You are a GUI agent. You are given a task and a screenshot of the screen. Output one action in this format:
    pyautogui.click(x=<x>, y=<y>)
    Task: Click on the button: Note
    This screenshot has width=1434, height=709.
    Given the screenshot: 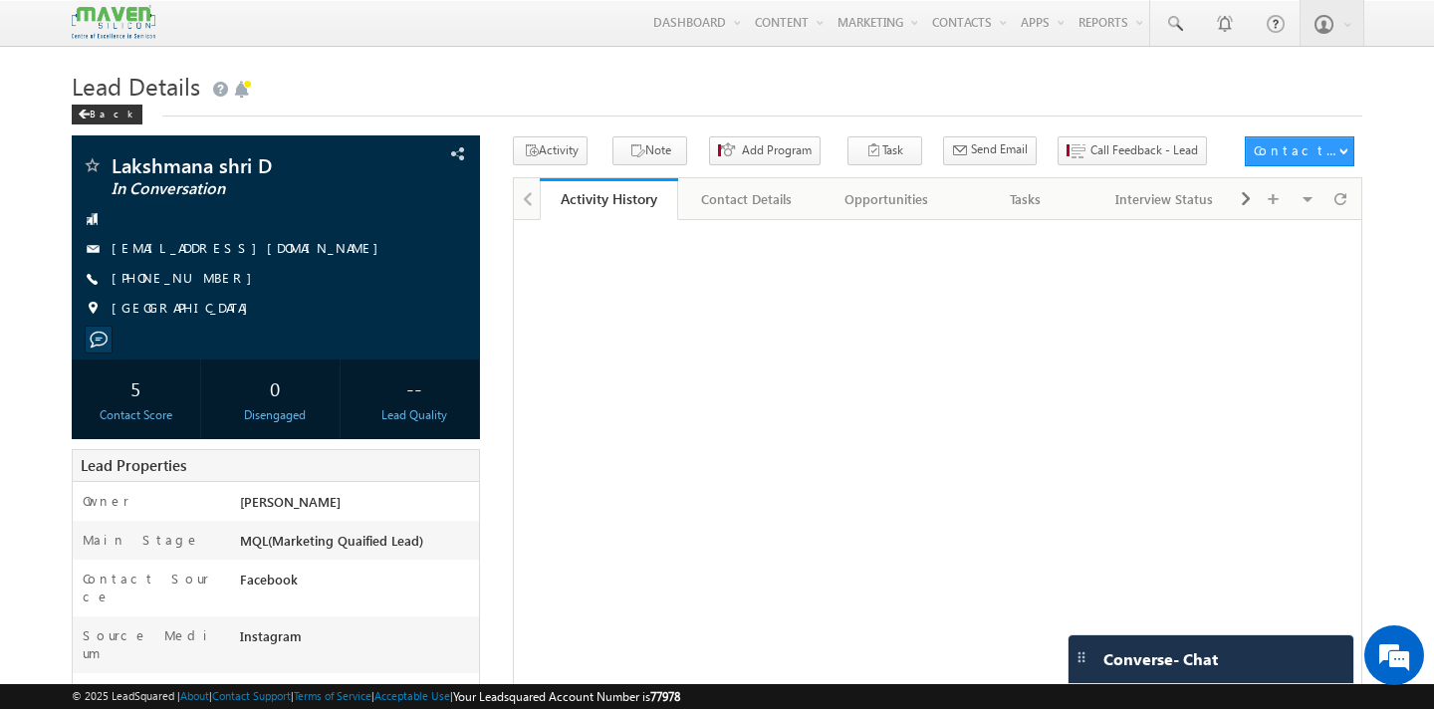 What is the action you would take?
    pyautogui.click(x=649, y=150)
    